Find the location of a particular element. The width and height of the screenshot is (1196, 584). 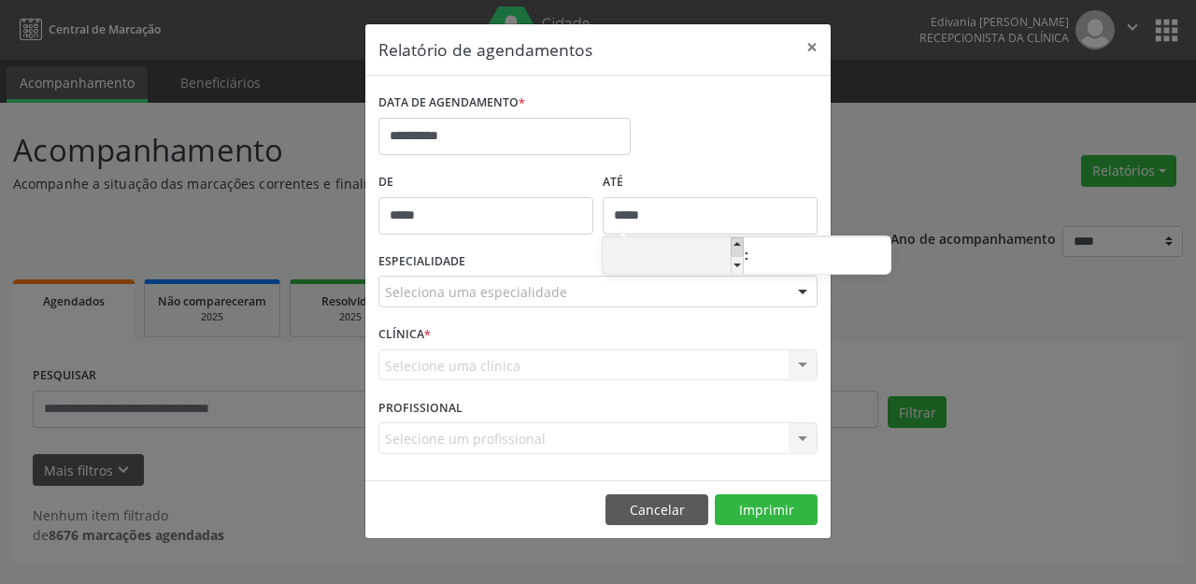

button: Imprimir is located at coordinates (766, 510).